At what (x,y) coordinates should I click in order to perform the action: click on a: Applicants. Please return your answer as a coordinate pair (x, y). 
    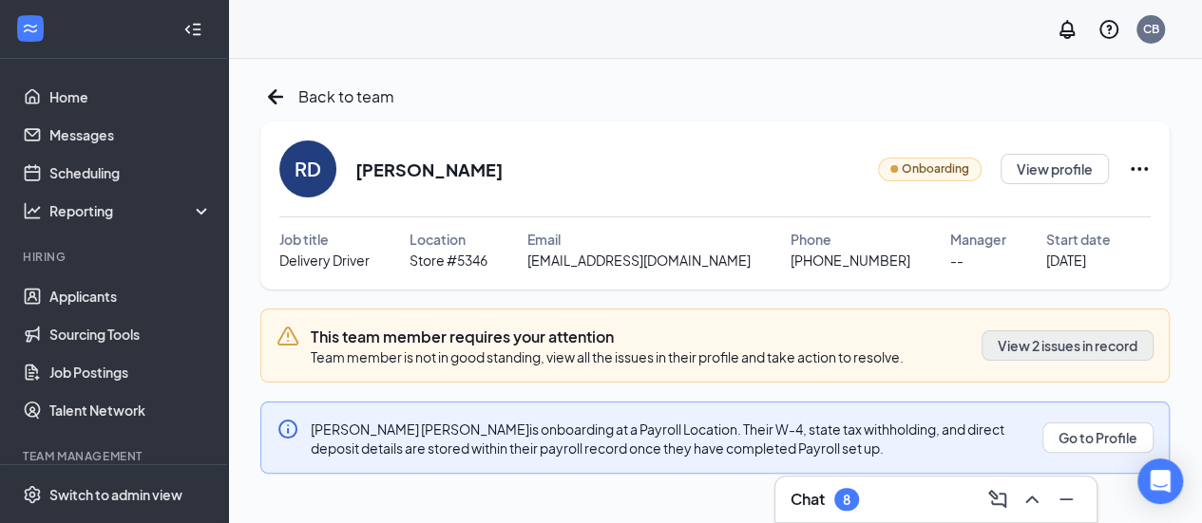
    Looking at the image, I should click on (130, 296).